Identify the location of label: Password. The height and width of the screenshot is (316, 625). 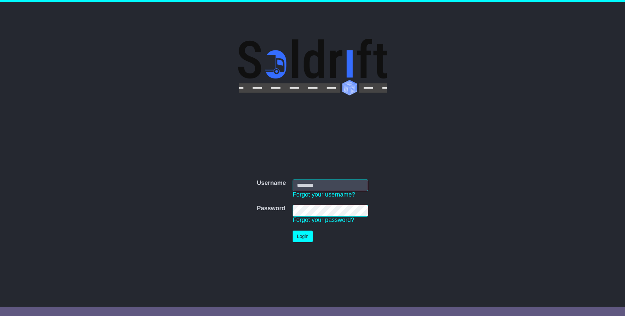
(271, 209).